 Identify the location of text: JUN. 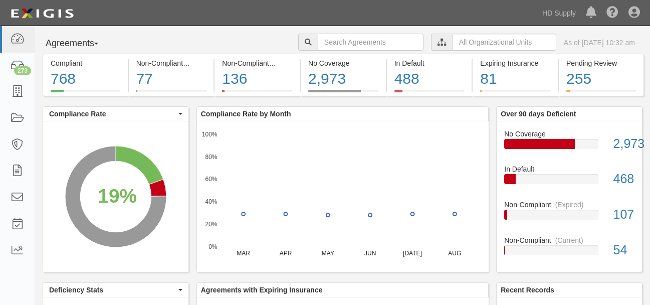
(370, 253).